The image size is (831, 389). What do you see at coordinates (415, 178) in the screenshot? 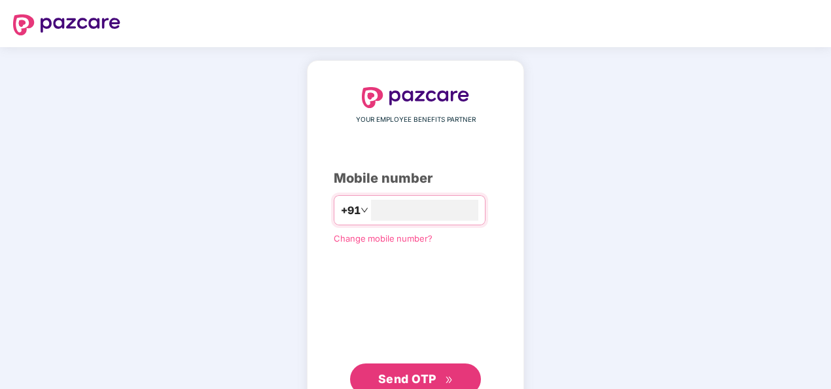
I see `div: Mobile number` at bounding box center [415, 178].